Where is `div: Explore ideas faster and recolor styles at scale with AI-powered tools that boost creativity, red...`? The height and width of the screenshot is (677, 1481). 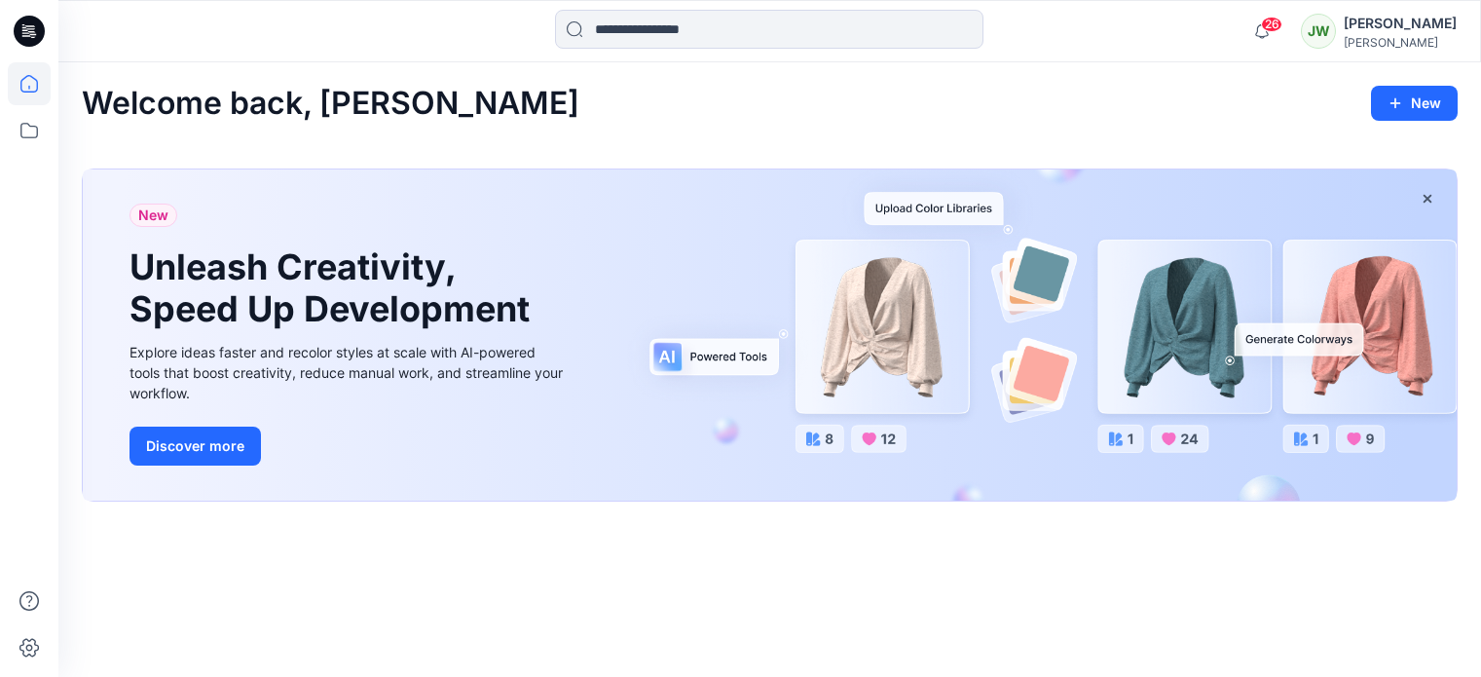
div: Explore ideas faster and recolor styles at scale with AI-powered tools that boost creativity, red... is located at coordinates (349, 372).